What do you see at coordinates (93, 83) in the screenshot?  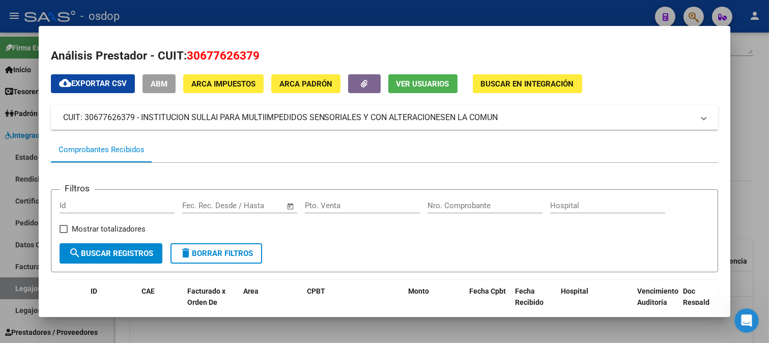 I see `span: Exportar CSV` at bounding box center [93, 83].